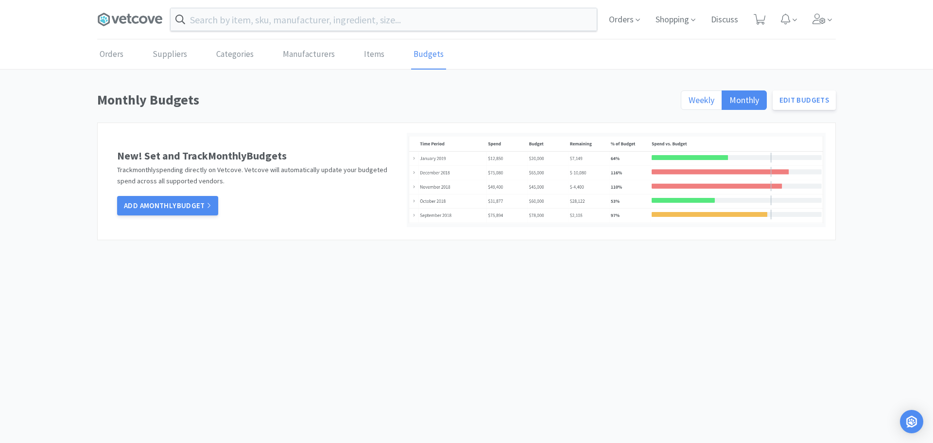 The height and width of the screenshot is (443, 933). What do you see at coordinates (429, 54) in the screenshot?
I see `a: Budgets` at bounding box center [429, 54].